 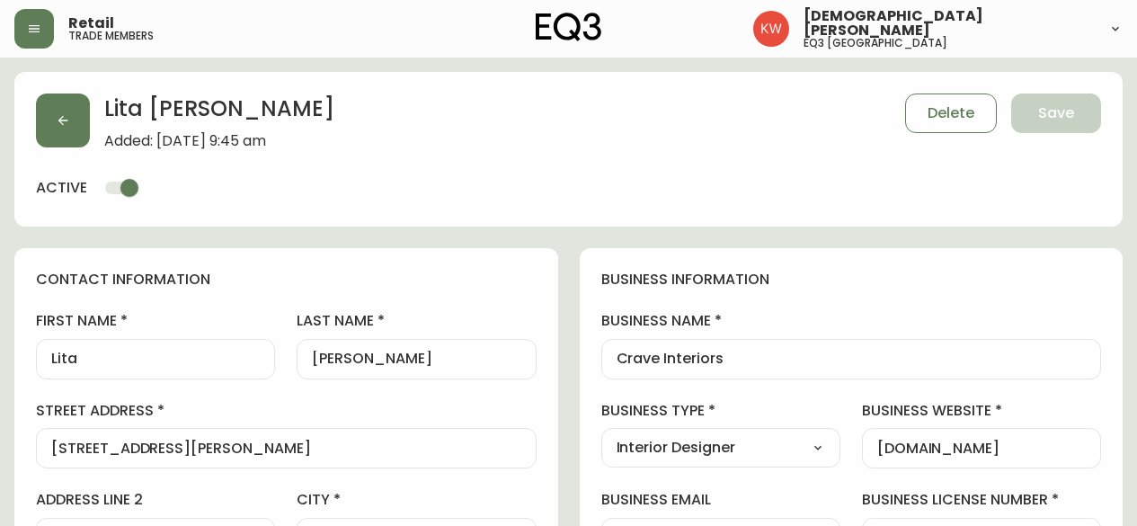 I want to click on img: f33162b67396b0982c40ce2a87247151, so click(x=771, y=29).